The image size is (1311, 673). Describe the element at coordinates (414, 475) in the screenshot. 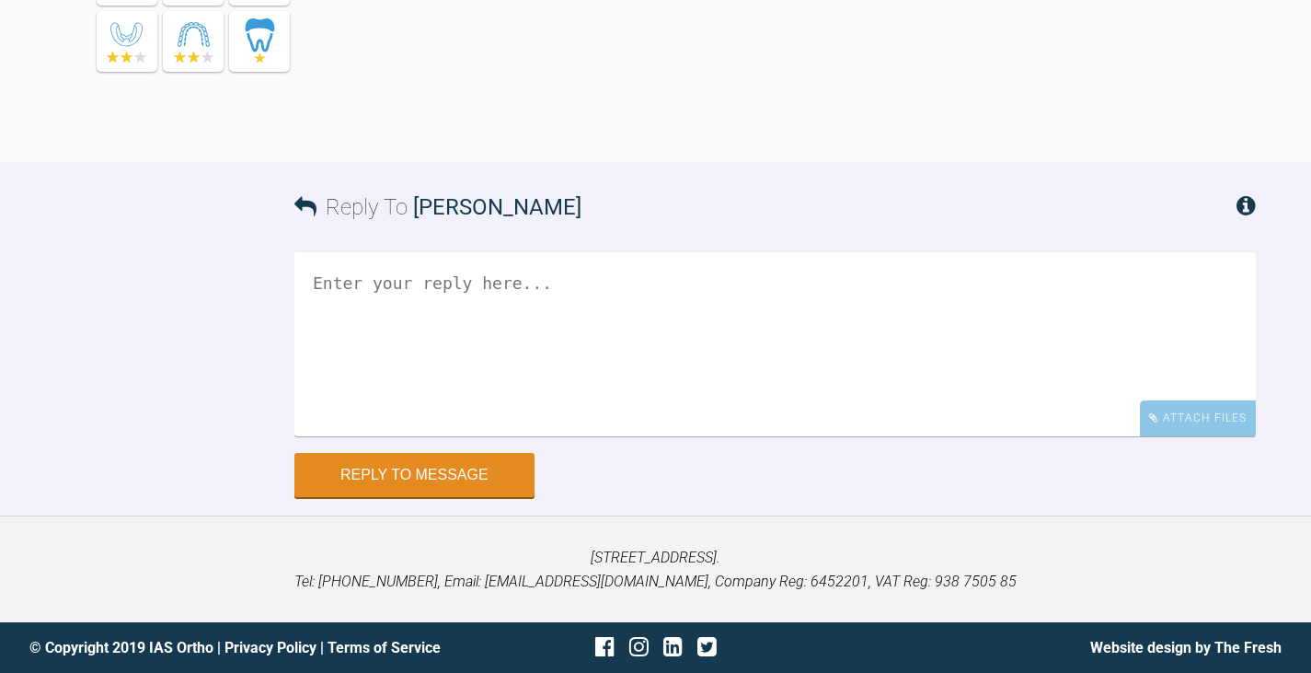

I see `button: Reply to Message` at that location.